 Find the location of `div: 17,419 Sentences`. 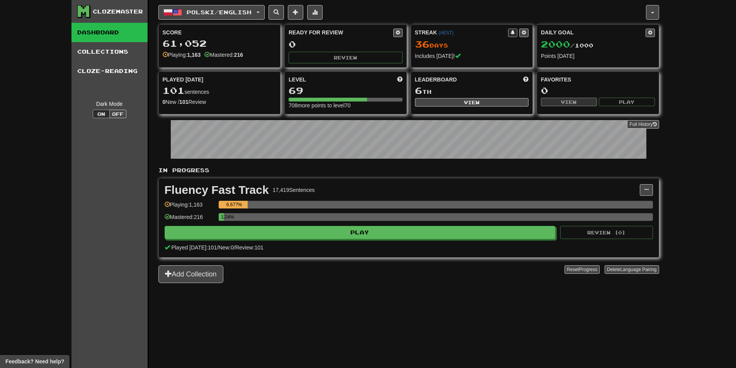

div: 17,419 Sentences is located at coordinates (294, 190).